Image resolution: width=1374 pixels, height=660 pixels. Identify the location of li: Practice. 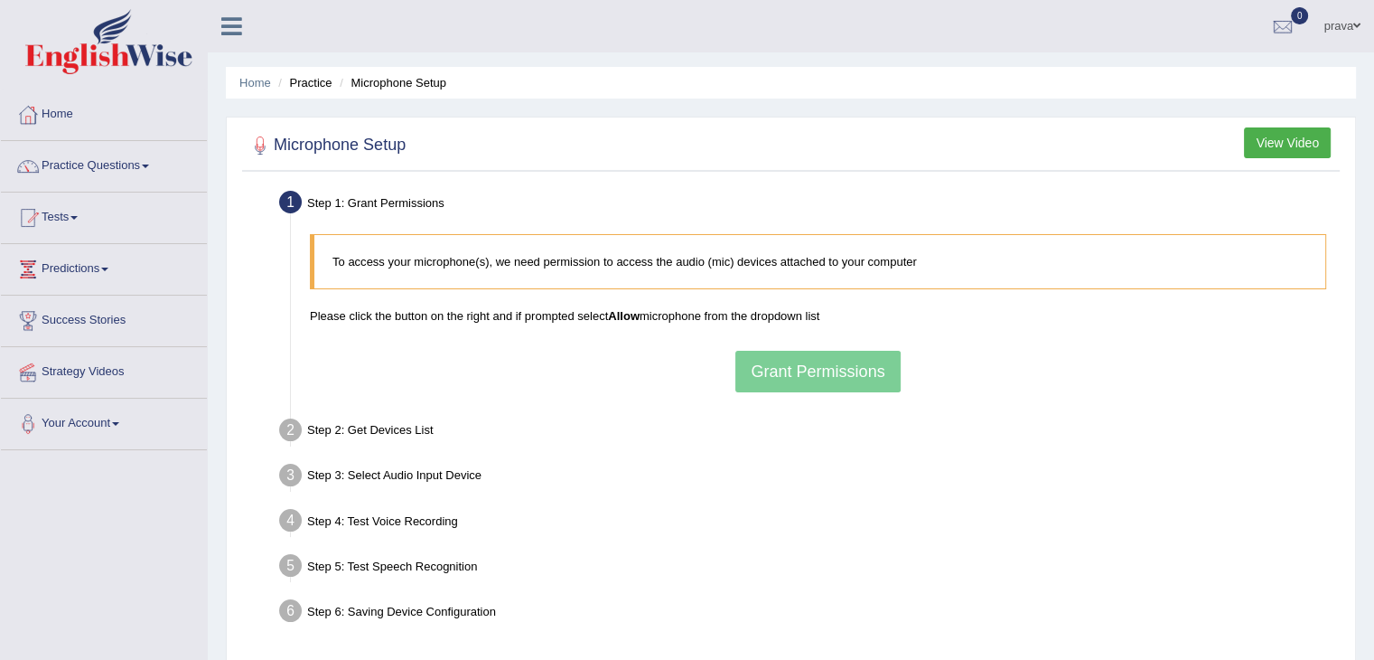
(303, 82).